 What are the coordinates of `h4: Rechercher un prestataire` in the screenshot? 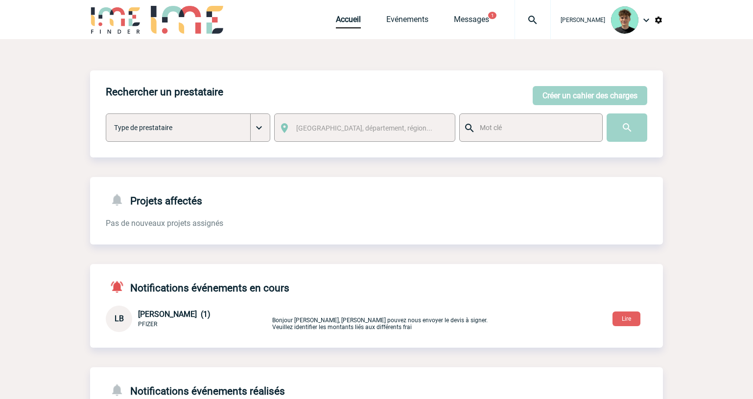 It's located at (164, 92).